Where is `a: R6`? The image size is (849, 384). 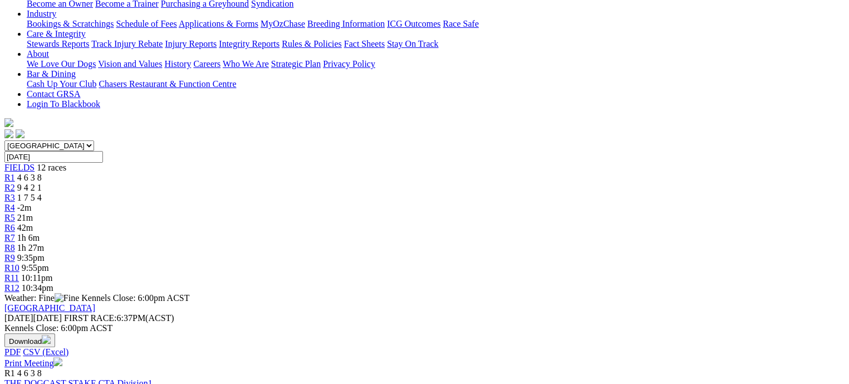 a: R6 is located at coordinates (9, 227).